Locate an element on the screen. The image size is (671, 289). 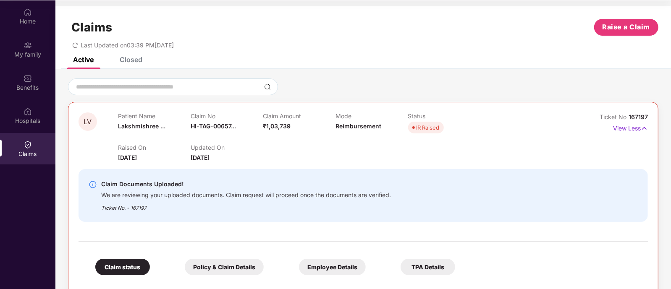
span: Ticket No is located at coordinates (614, 117).